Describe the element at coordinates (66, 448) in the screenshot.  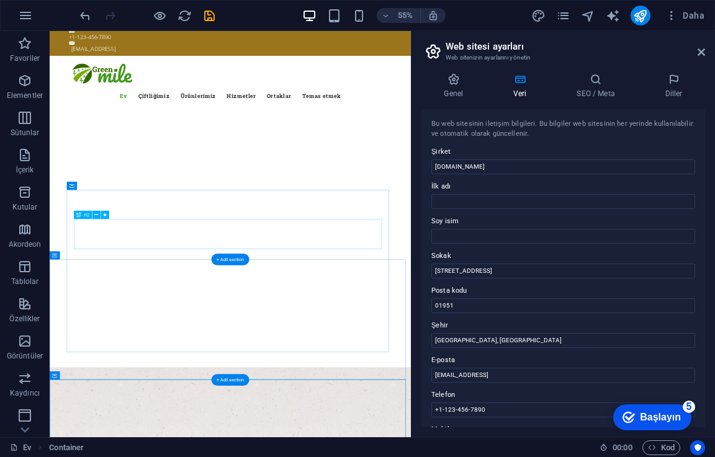
I see `nav: ekmek kırıntısı` at that location.